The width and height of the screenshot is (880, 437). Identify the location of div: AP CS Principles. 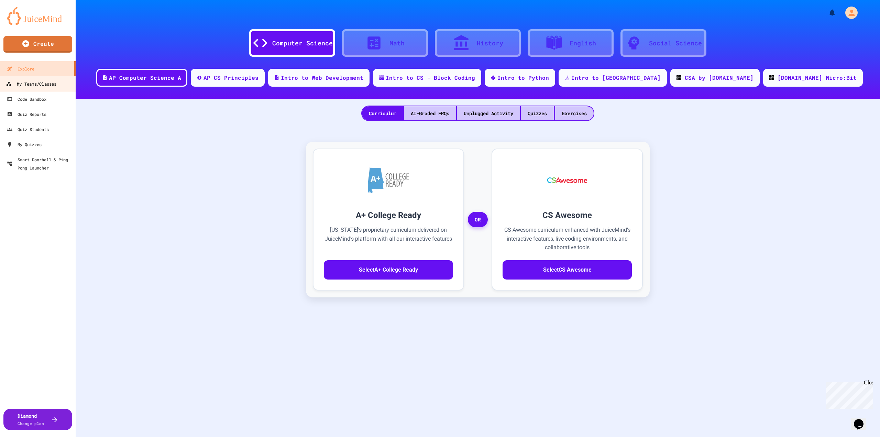
(231, 78).